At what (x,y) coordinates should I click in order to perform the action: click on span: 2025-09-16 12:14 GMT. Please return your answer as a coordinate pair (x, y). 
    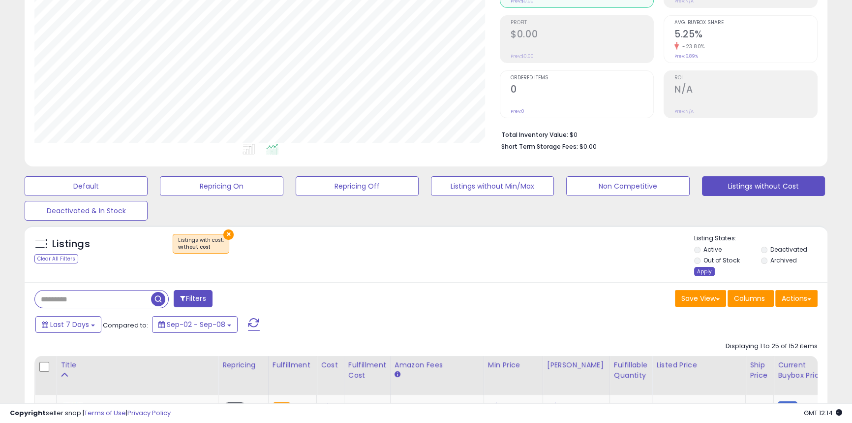
    Looking at the image, I should click on (823, 412).